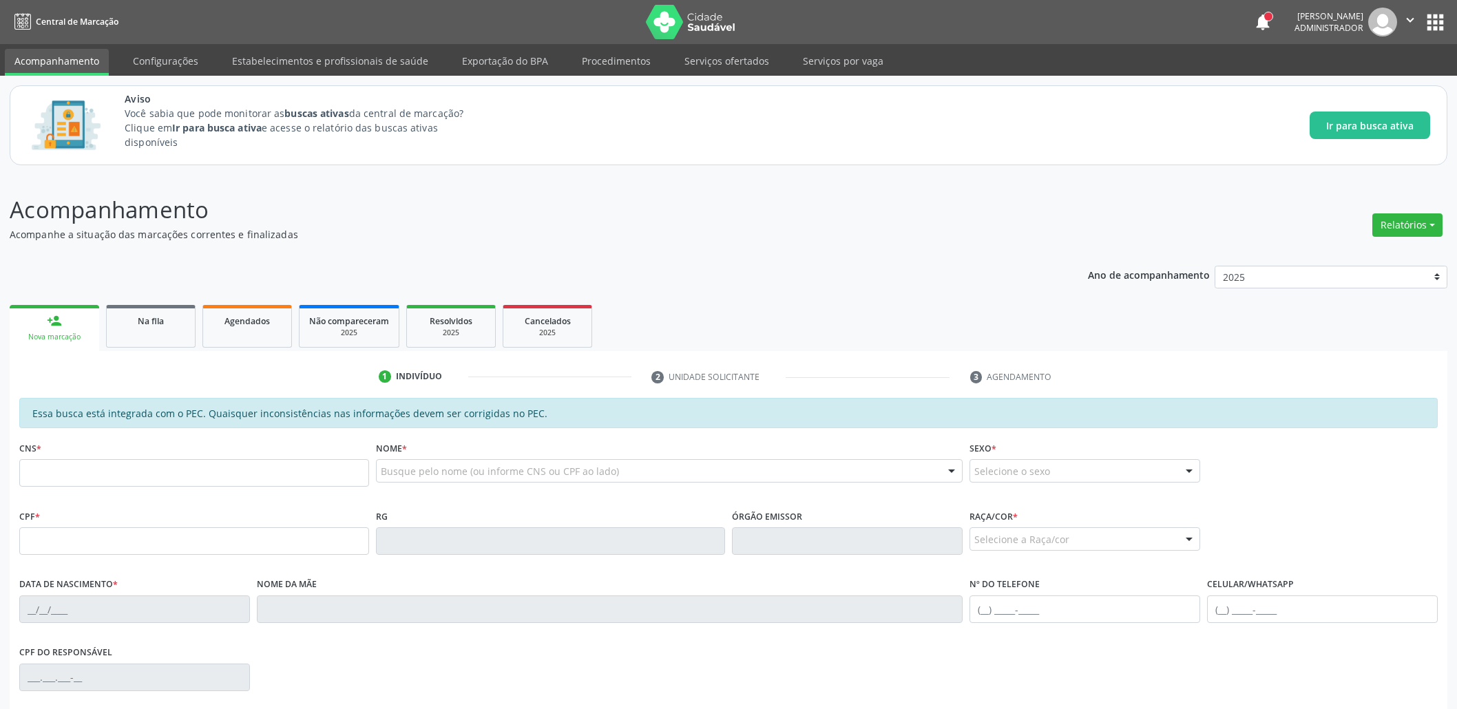  I want to click on span: Selecione o sexo, so click(1012, 471).